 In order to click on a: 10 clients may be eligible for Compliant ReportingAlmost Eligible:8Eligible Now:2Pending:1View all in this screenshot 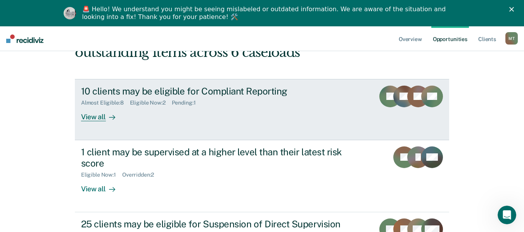, I will do `click(262, 110)`.